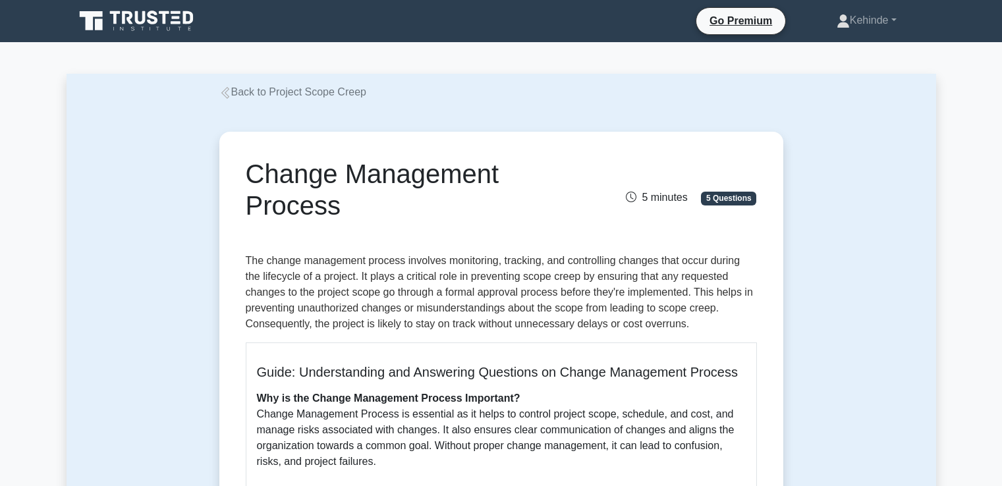 The image size is (1002, 486). Describe the element at coordinates (389, 398) in the screenshot. I see `b: Why is the Change Management Process Important?` at that location.